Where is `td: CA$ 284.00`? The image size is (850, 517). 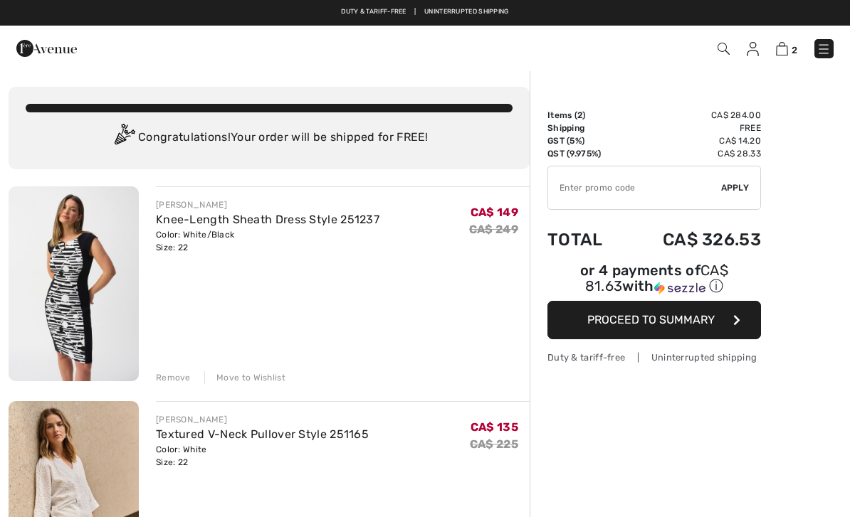 td: CA$ 284.00 is located at coordinates (692, 115).